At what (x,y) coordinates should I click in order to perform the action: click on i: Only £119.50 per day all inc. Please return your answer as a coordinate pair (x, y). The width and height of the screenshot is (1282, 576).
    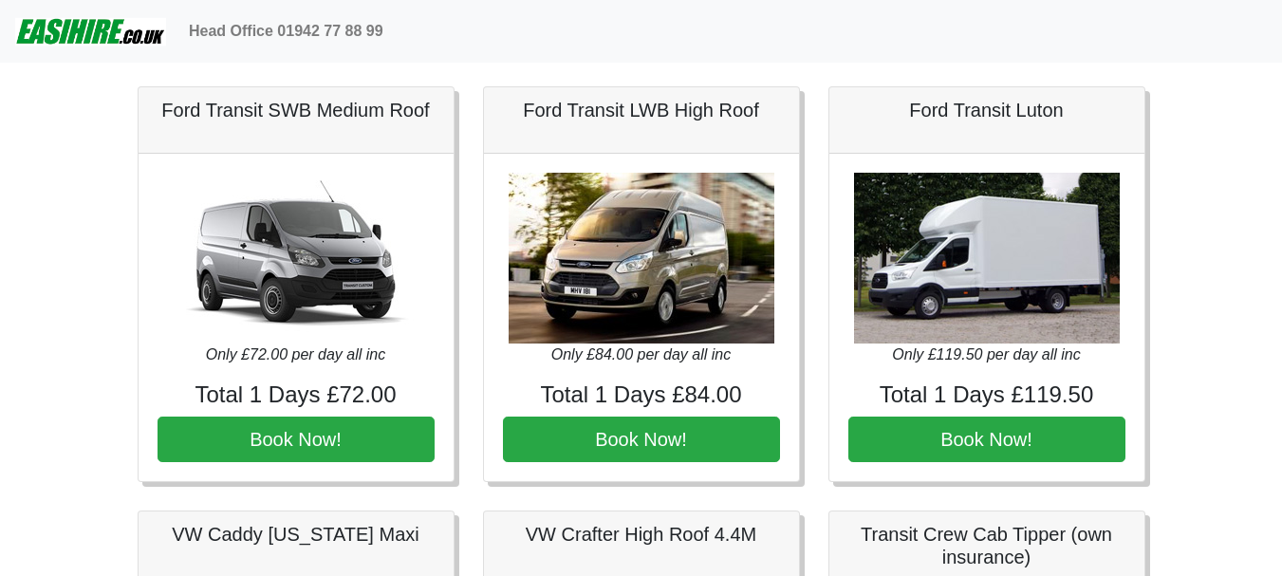
    Looking at the image, I should click on (986, 354).